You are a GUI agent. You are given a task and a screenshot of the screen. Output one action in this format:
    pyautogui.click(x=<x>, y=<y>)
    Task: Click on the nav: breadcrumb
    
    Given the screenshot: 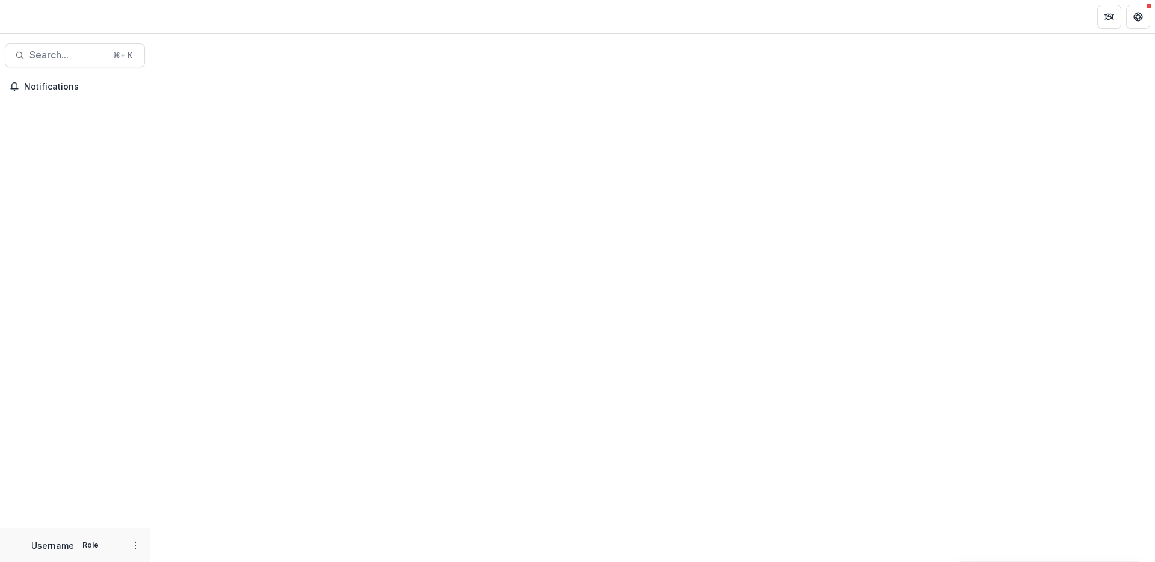 What is the action you would take?
    pyautogui.click(x=181, y=16)
    